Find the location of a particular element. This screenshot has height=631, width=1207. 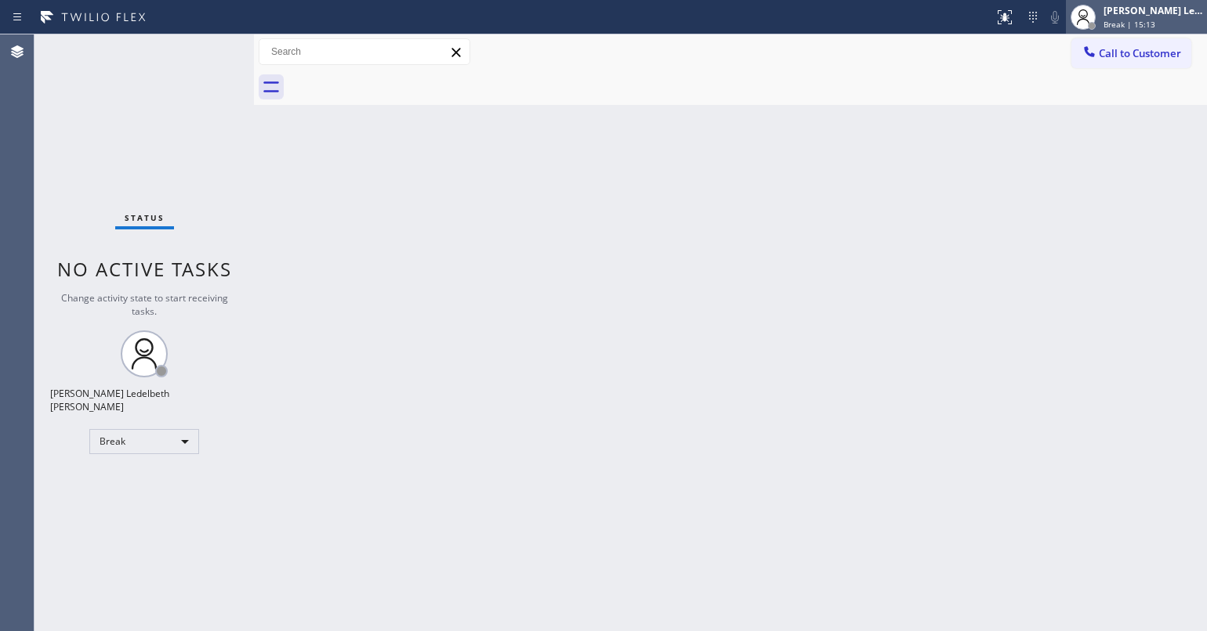

span: No active tasks is located at coordinates (144, 269).